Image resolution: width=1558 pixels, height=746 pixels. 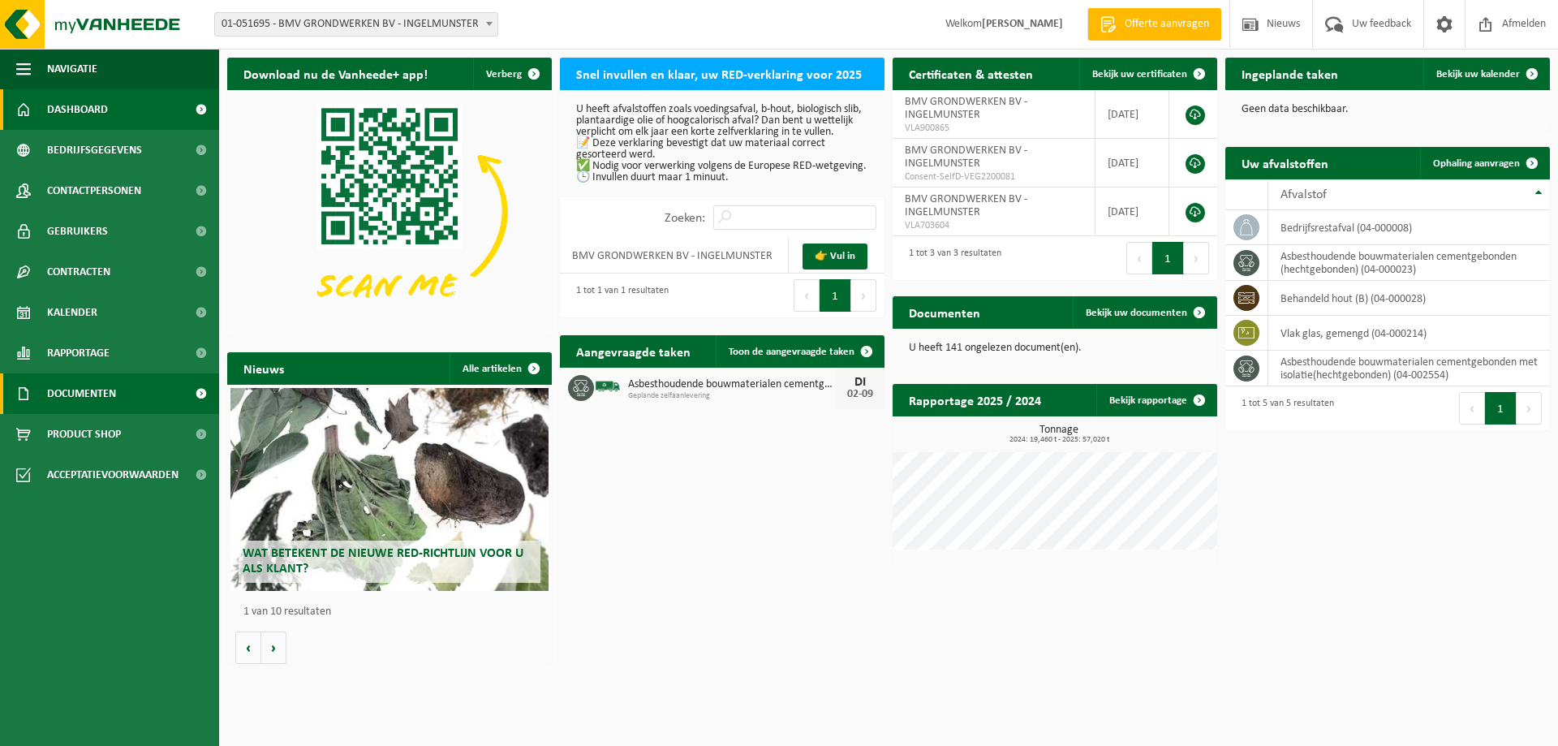 I want to click on td: vlak glas, gemengd (04-000214), so click(x=1409, y=333).